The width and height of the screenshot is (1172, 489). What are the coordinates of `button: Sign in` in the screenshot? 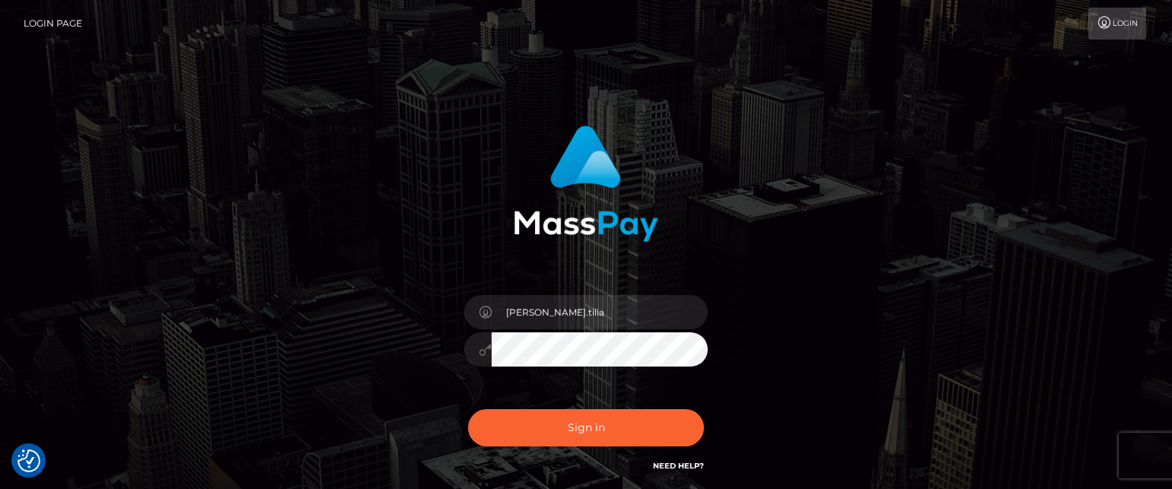 It's located at (586, 428).